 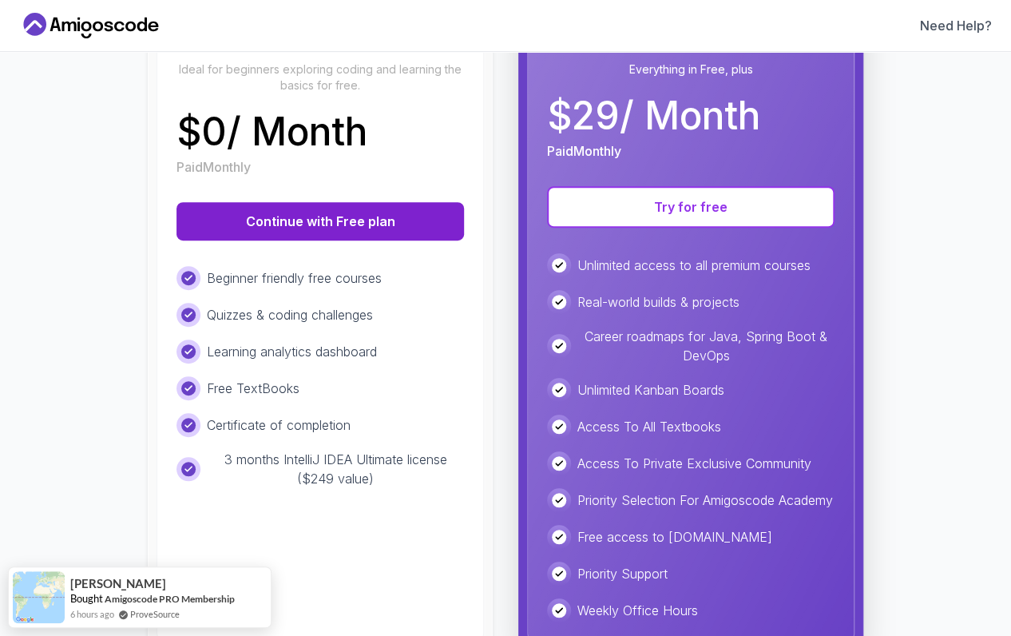 I want to click on p: Beginner friendly free courses, so click(x=294, y=278).